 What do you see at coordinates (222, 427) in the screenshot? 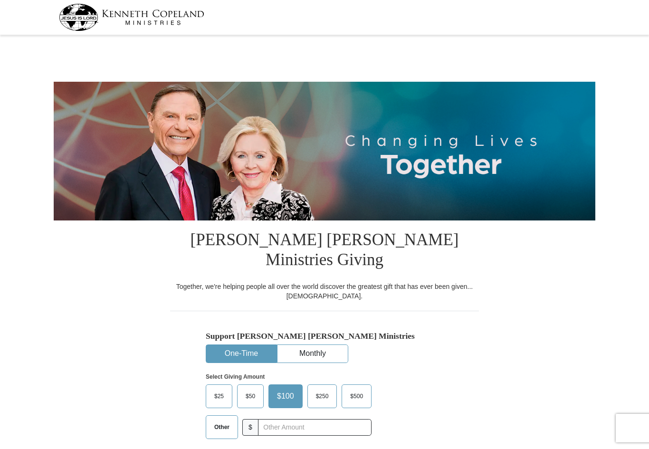
I see `span: Other` at bounding box center [222, 427].